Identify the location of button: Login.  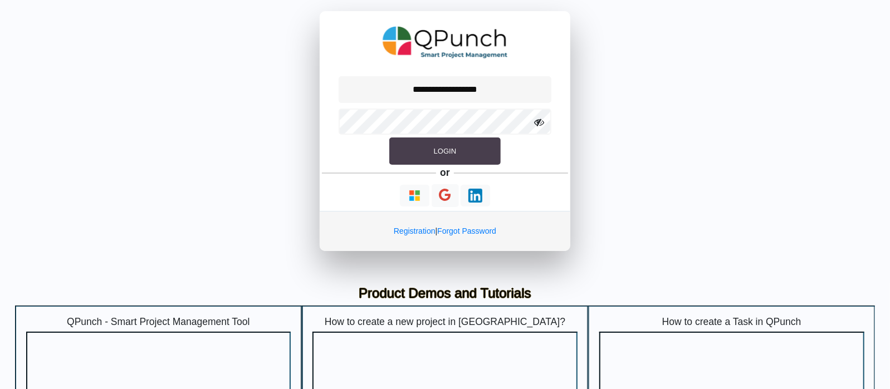
(445, 152).